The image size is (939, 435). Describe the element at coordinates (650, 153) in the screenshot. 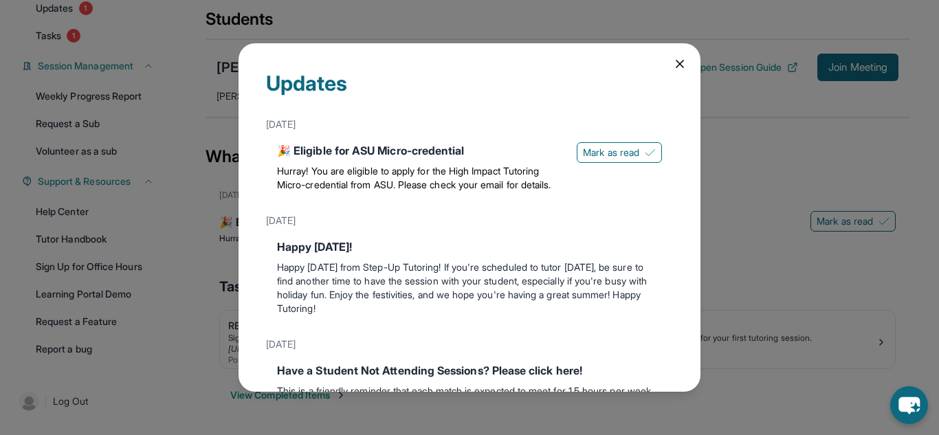

I see `img: Mark as read` at that location.